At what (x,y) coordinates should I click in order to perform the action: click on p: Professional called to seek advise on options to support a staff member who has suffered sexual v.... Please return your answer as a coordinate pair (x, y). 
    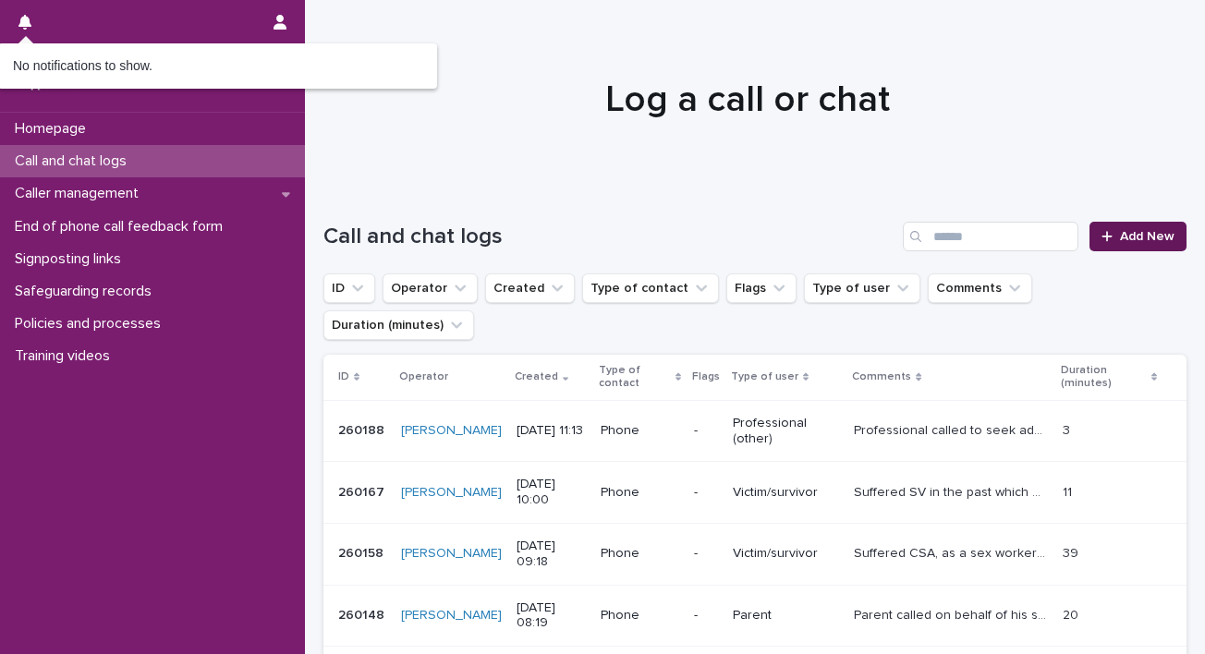
    Looking at the image, I should click on (953, 429).